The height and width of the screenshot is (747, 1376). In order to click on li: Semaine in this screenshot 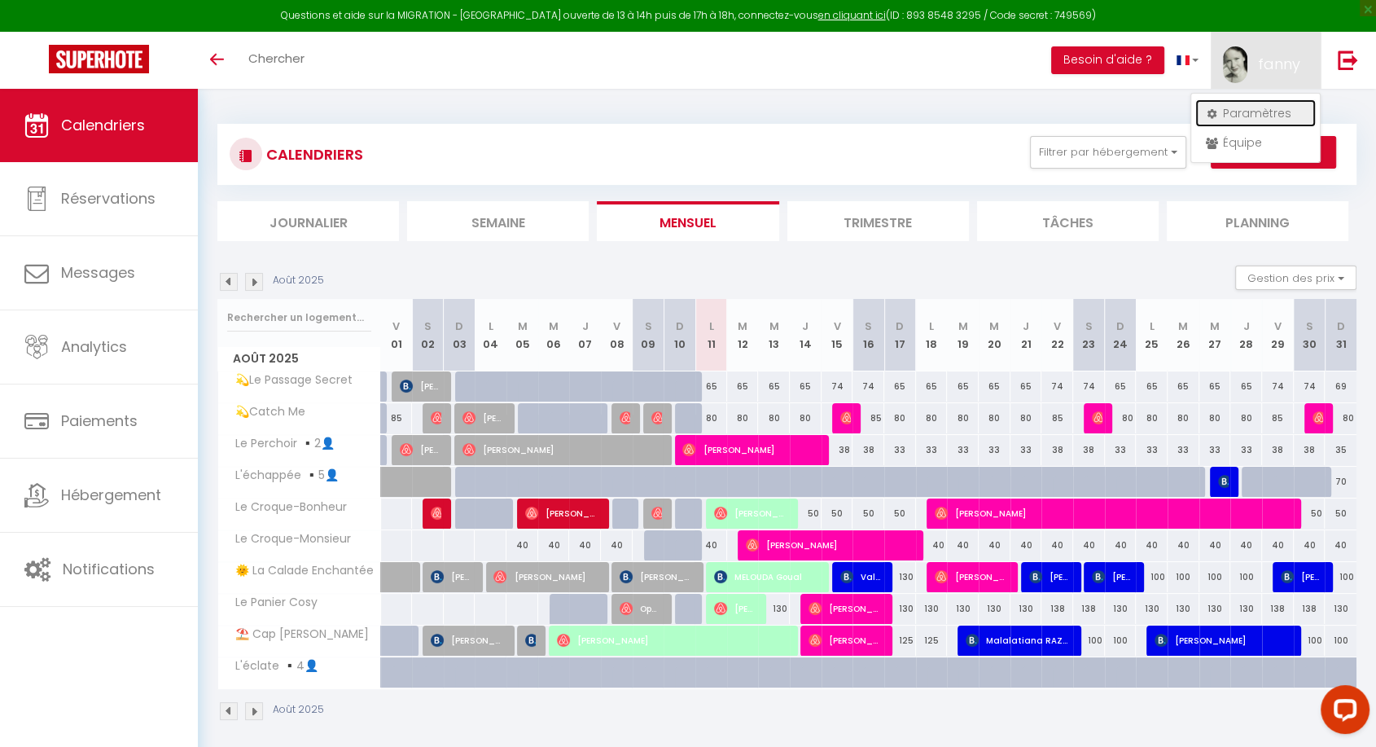, I will do `click(498, 221)`.